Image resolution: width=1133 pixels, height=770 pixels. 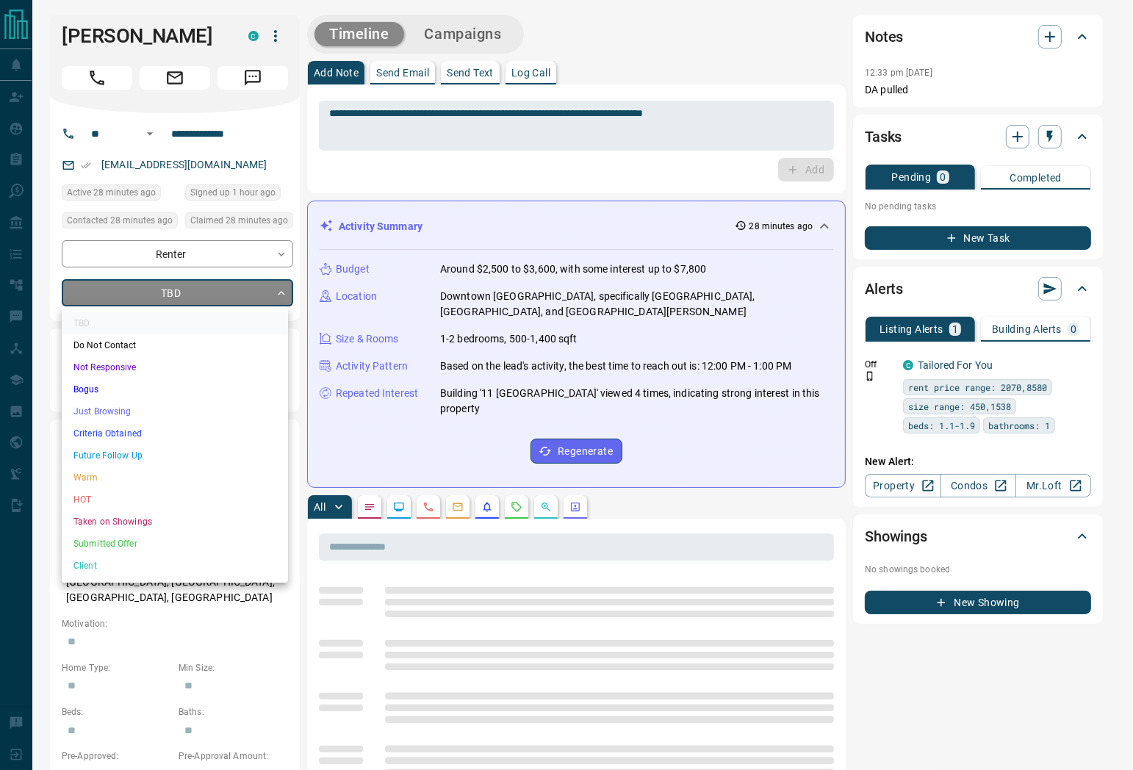 I want to click on li: Just Browsing, so click(x=175, y=411).